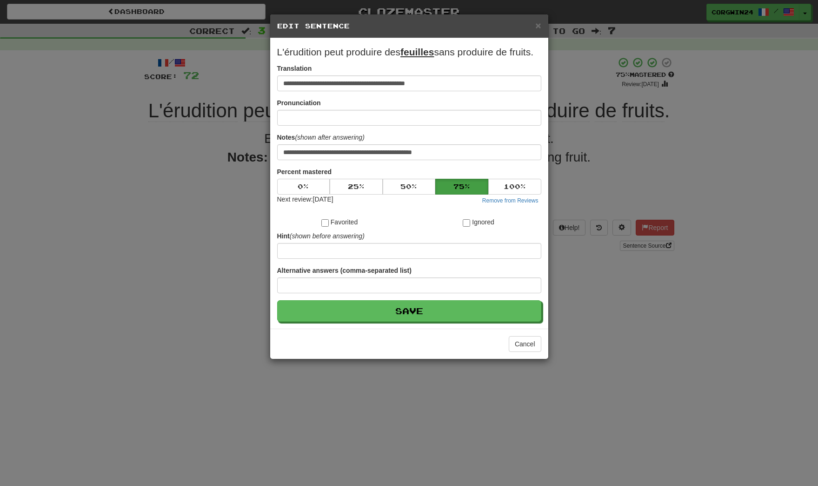 The image size is (818, 486). Describe the element at coordinates (467, 223) in the screenshot. I see `input: Ignored` at that location.